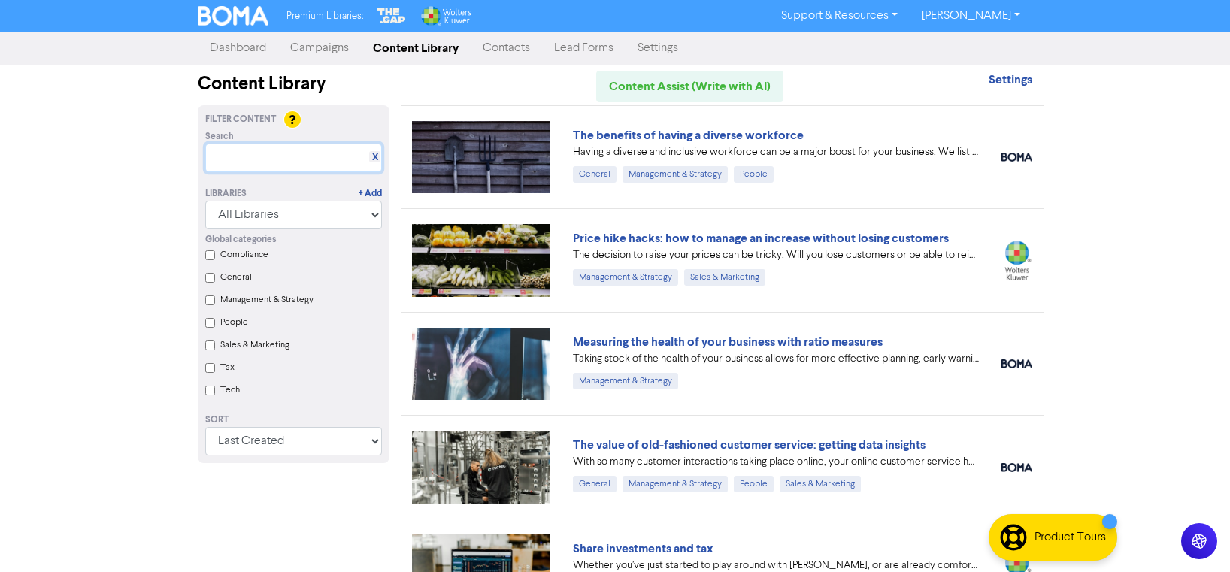 This screenshot has width=1230, height=572. I want to click on span: Search, so click(219, 137).